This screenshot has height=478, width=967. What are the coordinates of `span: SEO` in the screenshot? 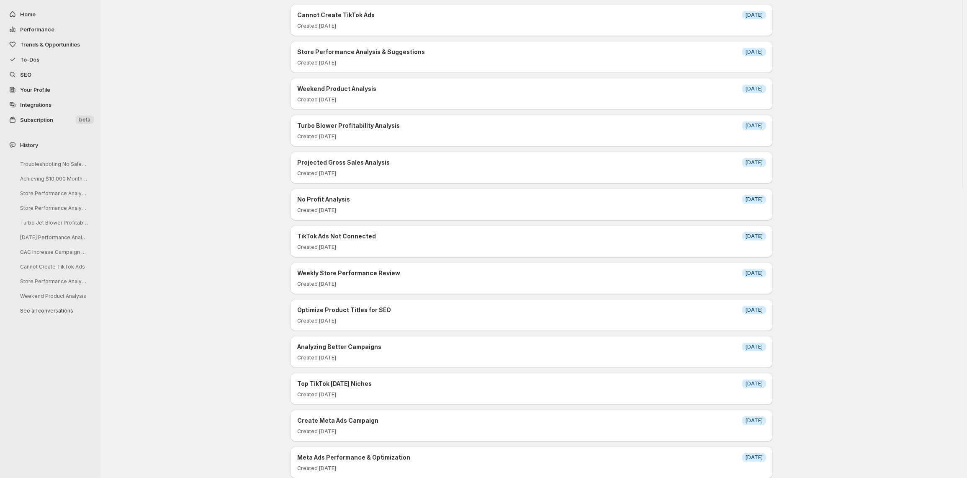 It's located at (26, 75).